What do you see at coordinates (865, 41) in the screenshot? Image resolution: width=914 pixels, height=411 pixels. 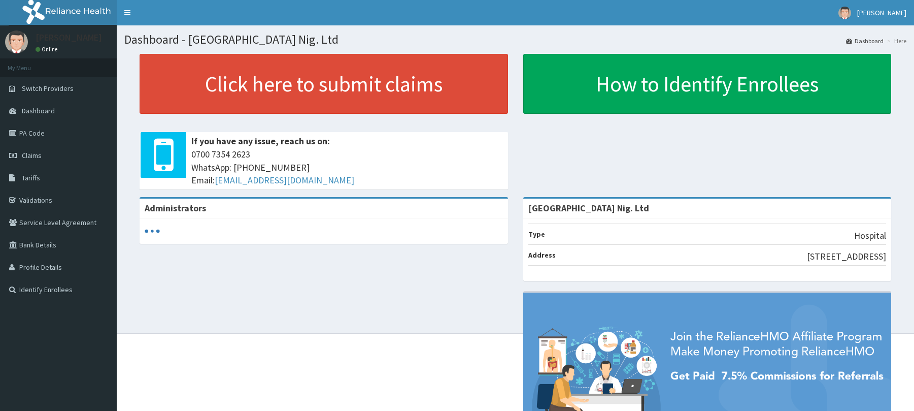 I see `a: Dashboard` at bounding box center [865, 41].